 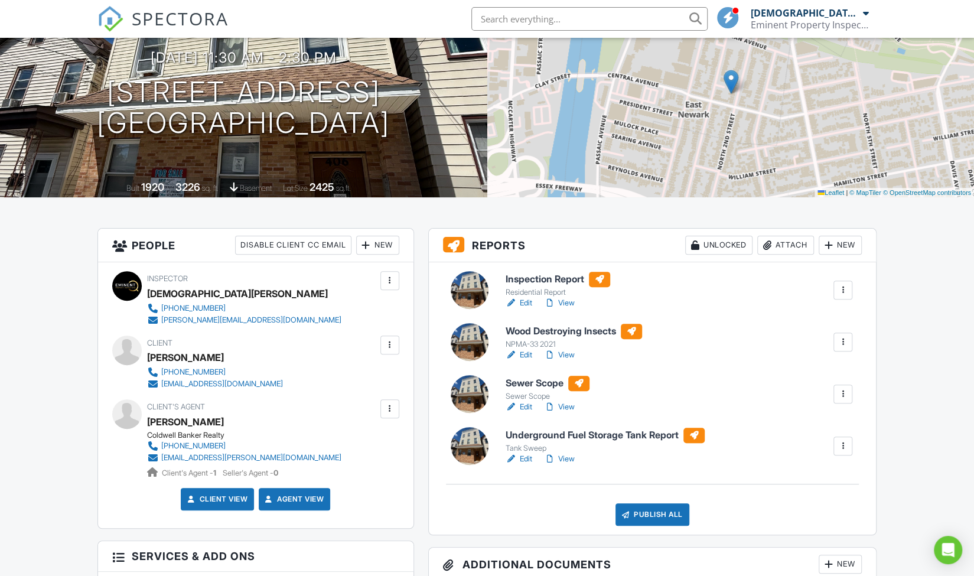 What do you see at coordinates (180, 18) in the screenshot?
I see `span: SPECTORA` at bounding box center [180, 18].